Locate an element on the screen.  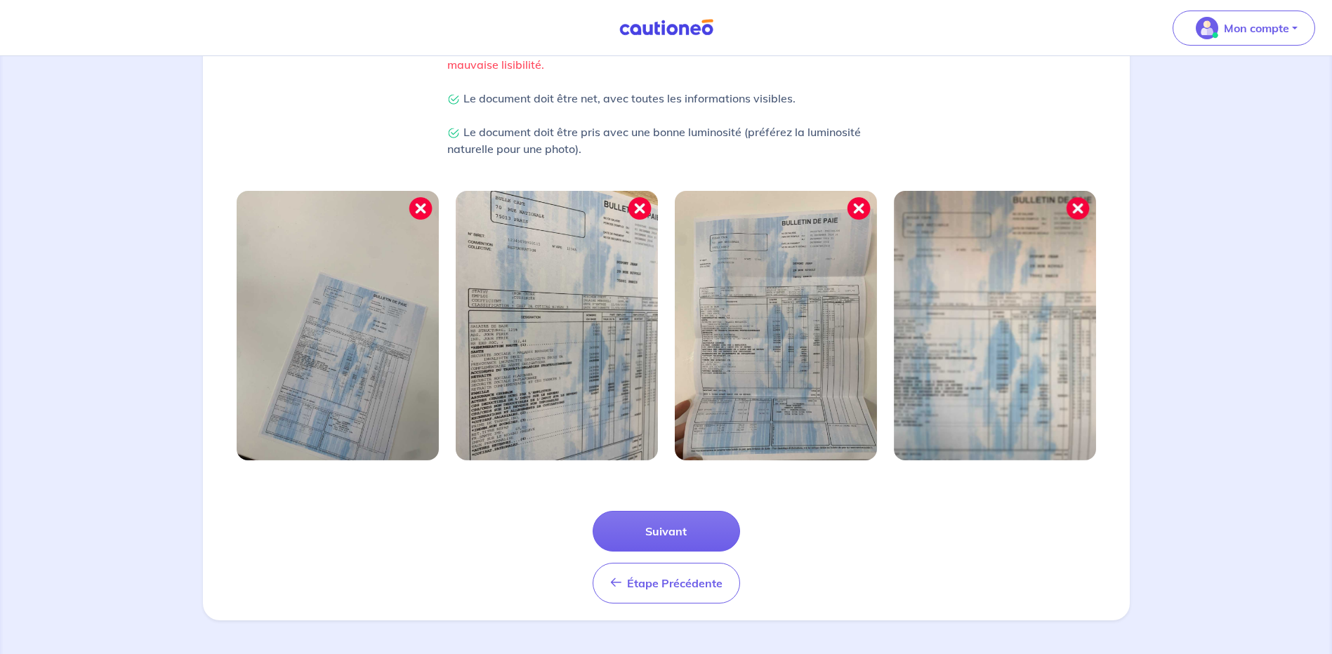
img: Image mal cadrée 4 is located at coordinates (995, 326).